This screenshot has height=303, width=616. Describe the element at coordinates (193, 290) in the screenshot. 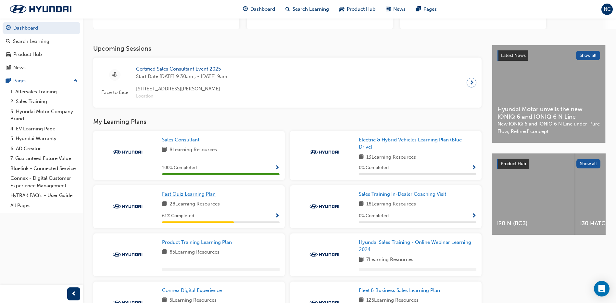

I see `a: Connex Digital Experience` at that location.